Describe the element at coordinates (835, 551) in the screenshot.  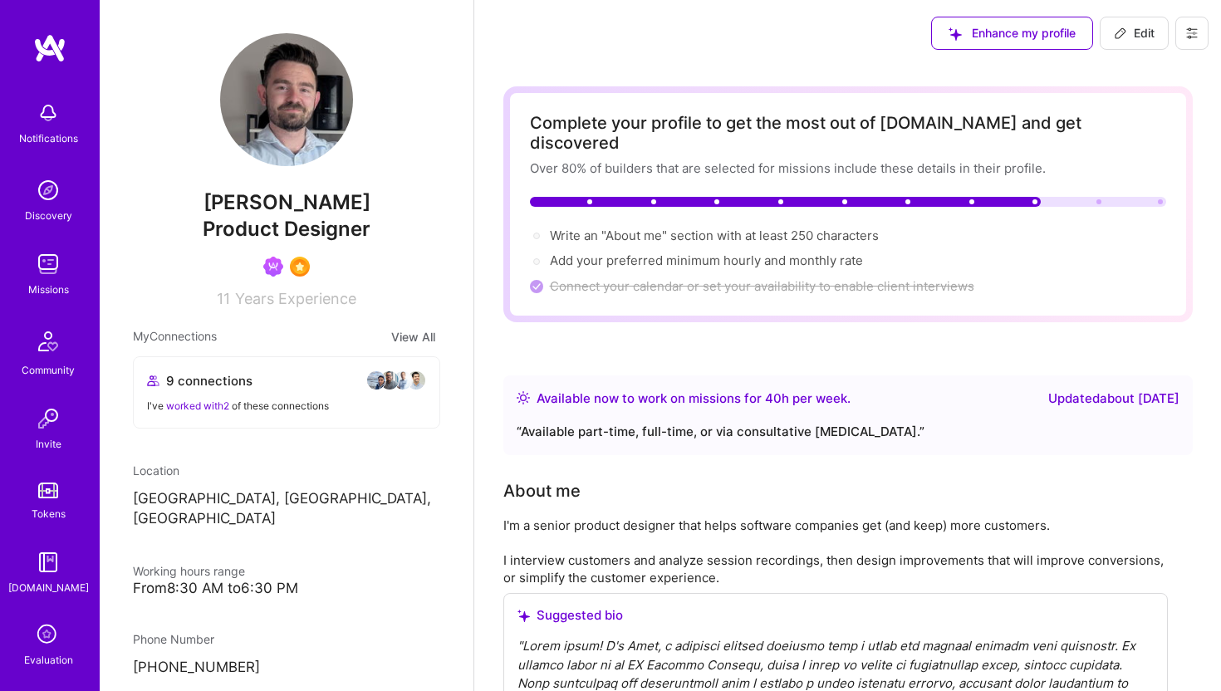
I see `div: I'm a senior product designer that helps software companies get (and keep) more customers. I inte...` at that location.